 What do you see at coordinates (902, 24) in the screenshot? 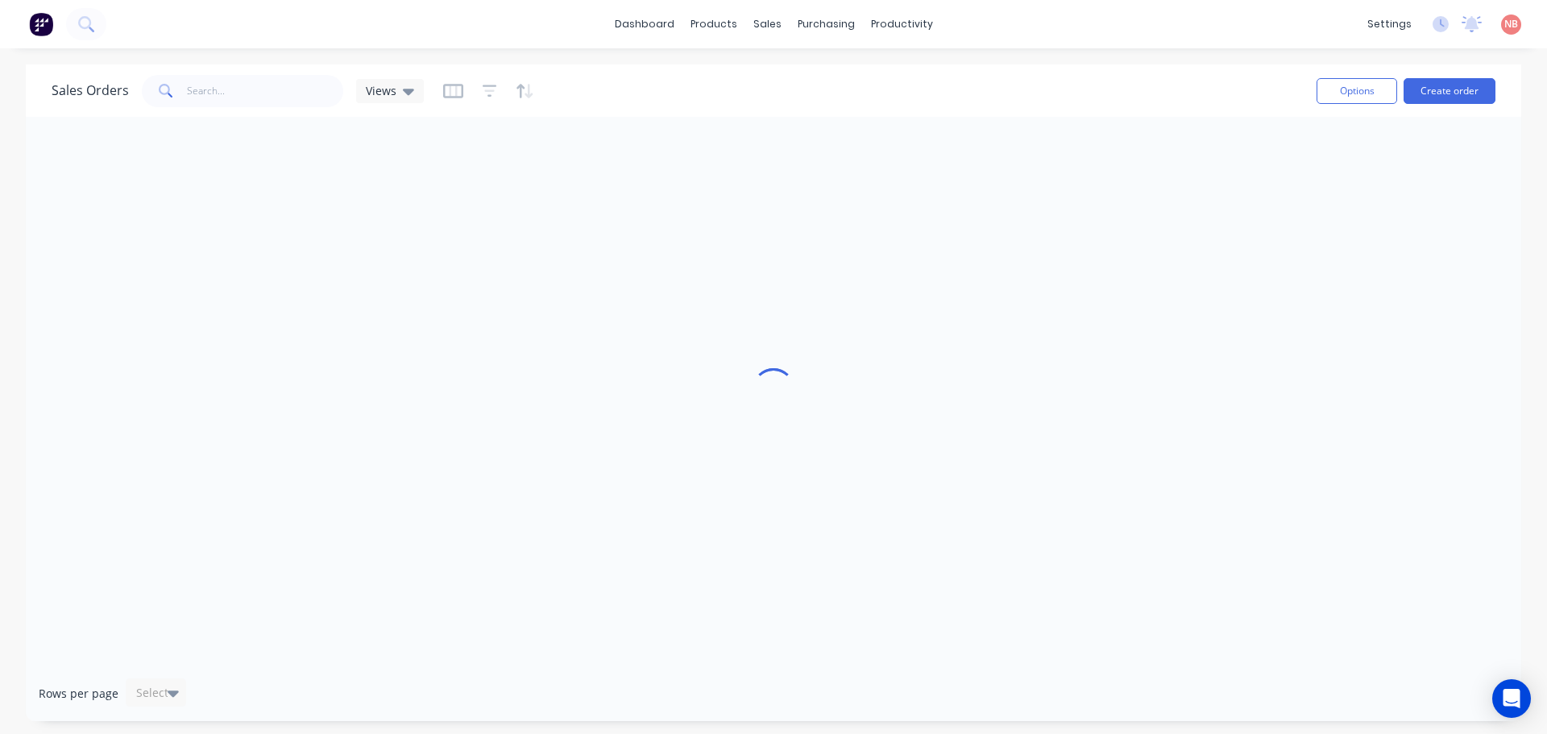
I see `div: productivity` at bounding box center [902, 24].